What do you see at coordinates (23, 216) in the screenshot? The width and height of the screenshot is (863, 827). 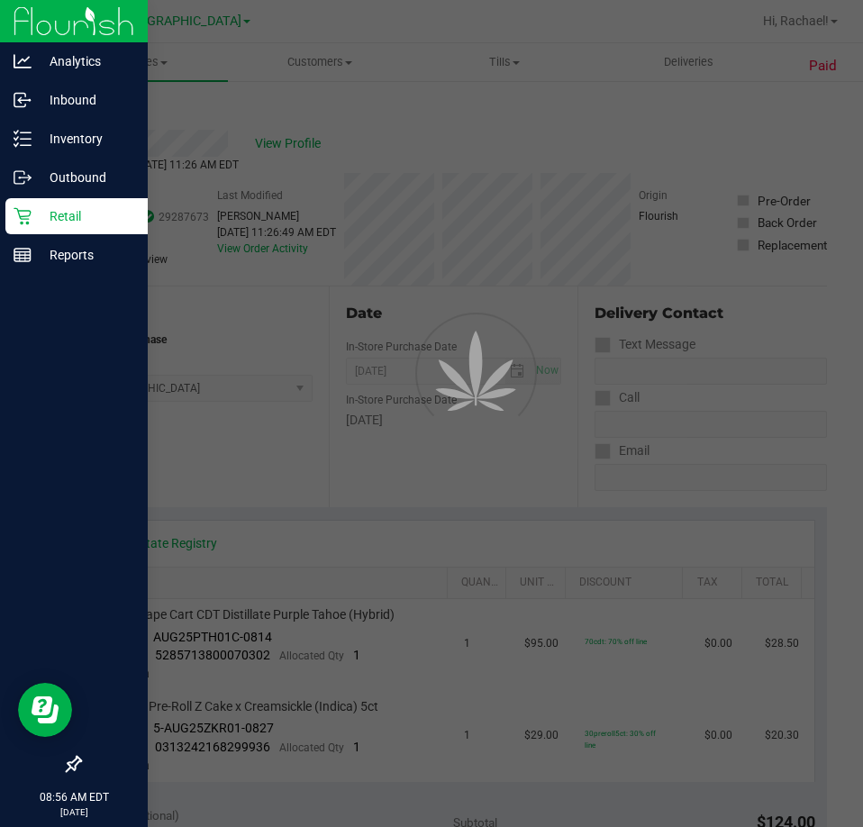 I see `inline-svg: Retail` at bounding box center [23, 216].